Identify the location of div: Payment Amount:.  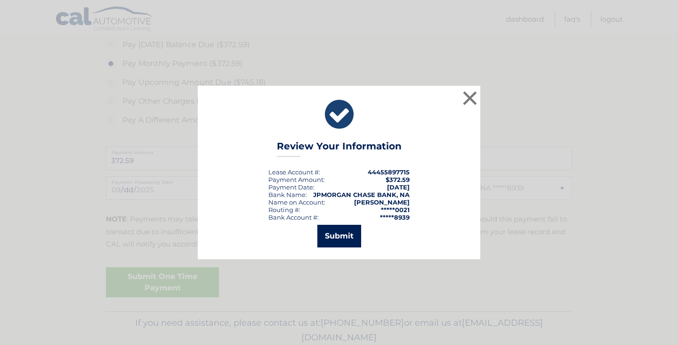
(297, 179).